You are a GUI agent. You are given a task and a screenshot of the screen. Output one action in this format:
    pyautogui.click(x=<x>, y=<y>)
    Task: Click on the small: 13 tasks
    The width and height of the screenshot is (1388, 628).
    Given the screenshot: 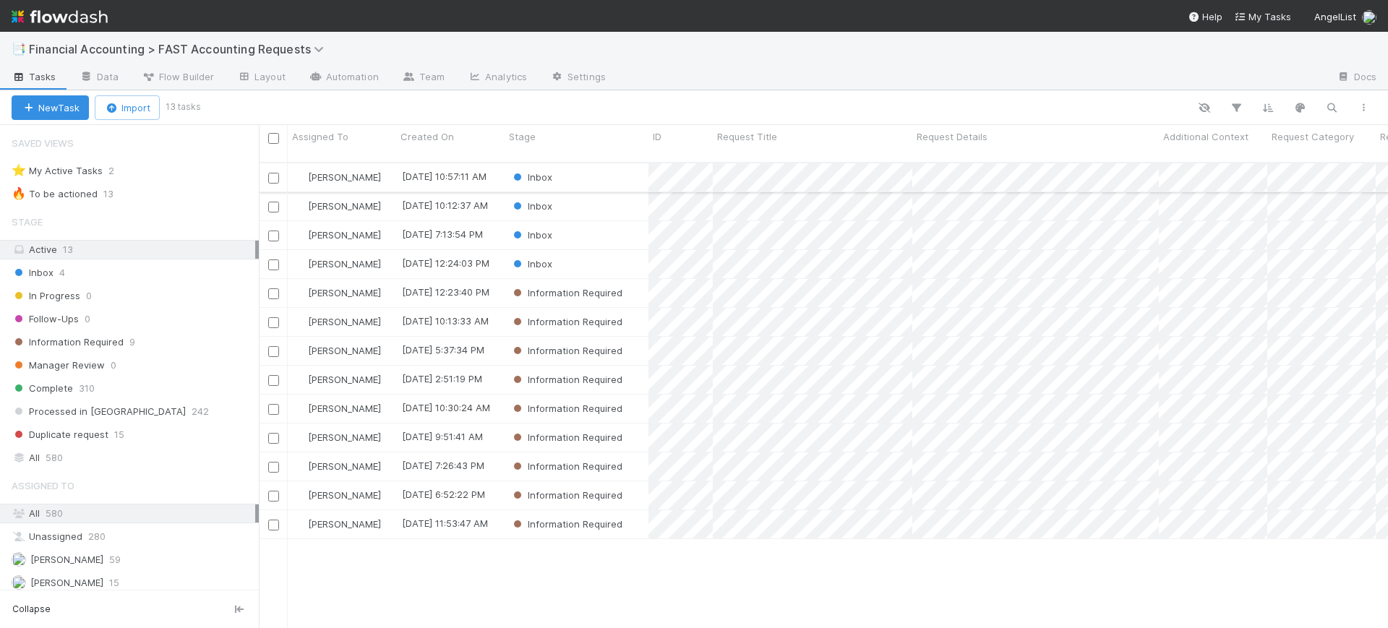 What is the action you would take?
    pyautogui.click(x=183, y=107)
    